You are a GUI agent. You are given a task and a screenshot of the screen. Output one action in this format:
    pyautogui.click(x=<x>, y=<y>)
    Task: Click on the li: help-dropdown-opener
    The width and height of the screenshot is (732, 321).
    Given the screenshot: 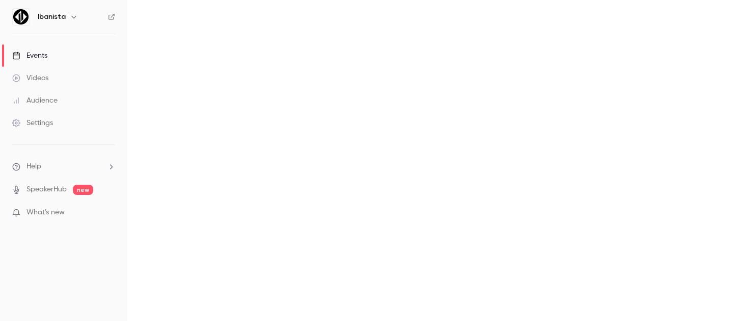 What is the action you would take?
    pyautogui.click(x=64, y=166)
    